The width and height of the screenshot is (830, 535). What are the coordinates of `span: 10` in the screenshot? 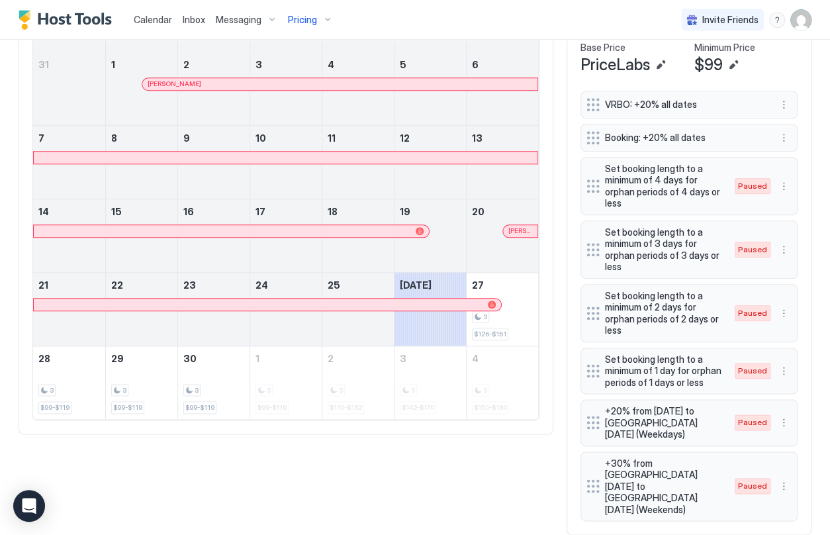 It's located at (261, 138).